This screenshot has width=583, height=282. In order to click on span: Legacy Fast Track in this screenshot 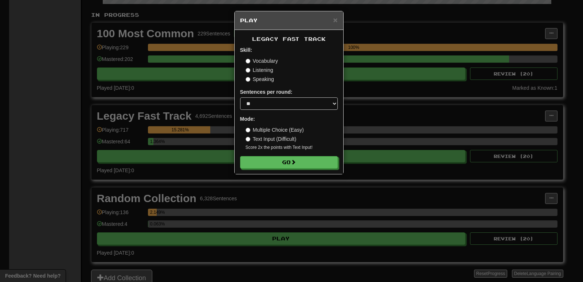, I will do `click(289, 39)`.